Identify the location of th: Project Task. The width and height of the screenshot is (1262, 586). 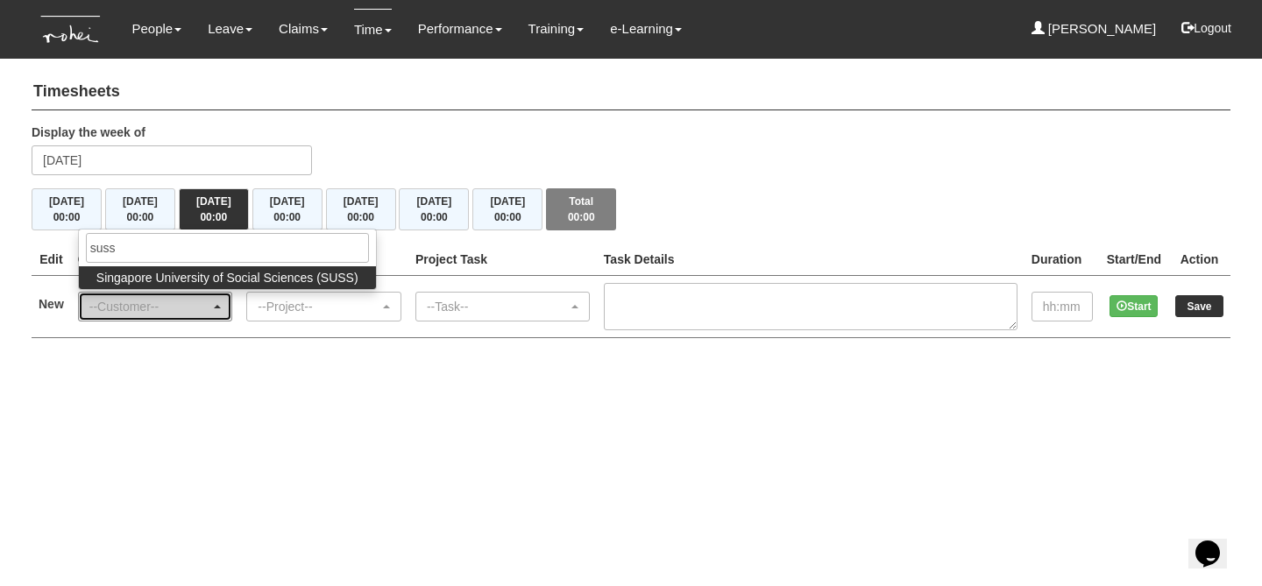
(502, 259).